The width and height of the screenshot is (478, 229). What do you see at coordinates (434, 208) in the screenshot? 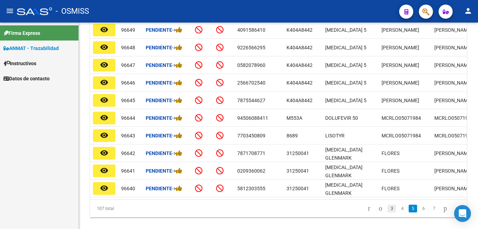
I see `a: 7` at bounding box center [434, 208].